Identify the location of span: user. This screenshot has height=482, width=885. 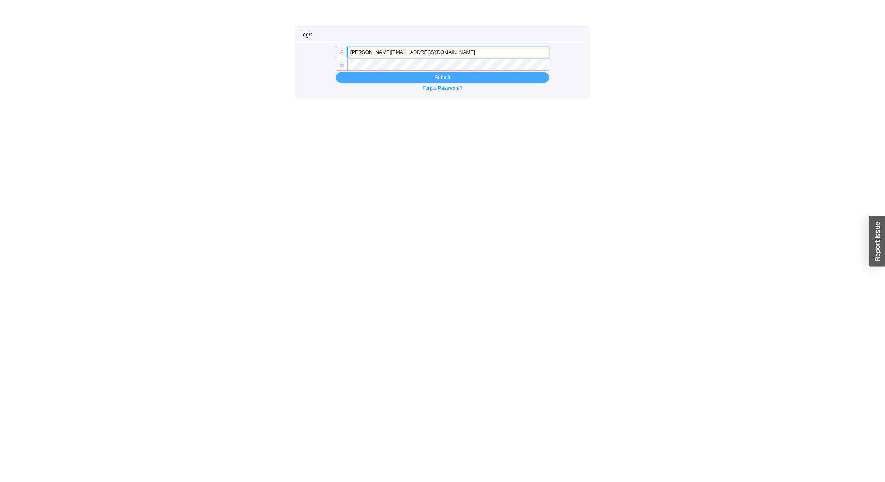
(342, 52).